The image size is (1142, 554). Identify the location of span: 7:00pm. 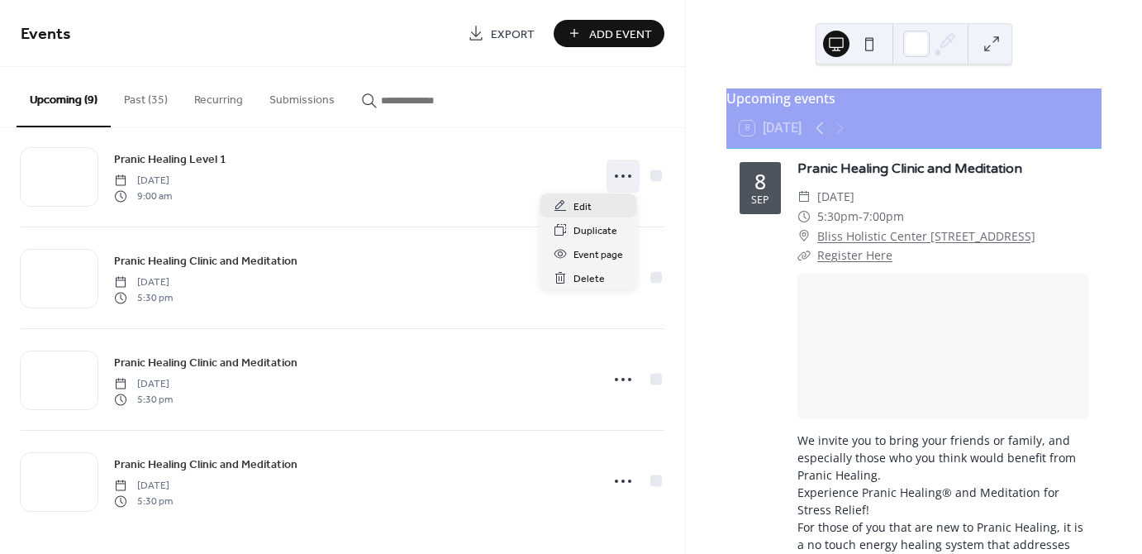
(883, 217).